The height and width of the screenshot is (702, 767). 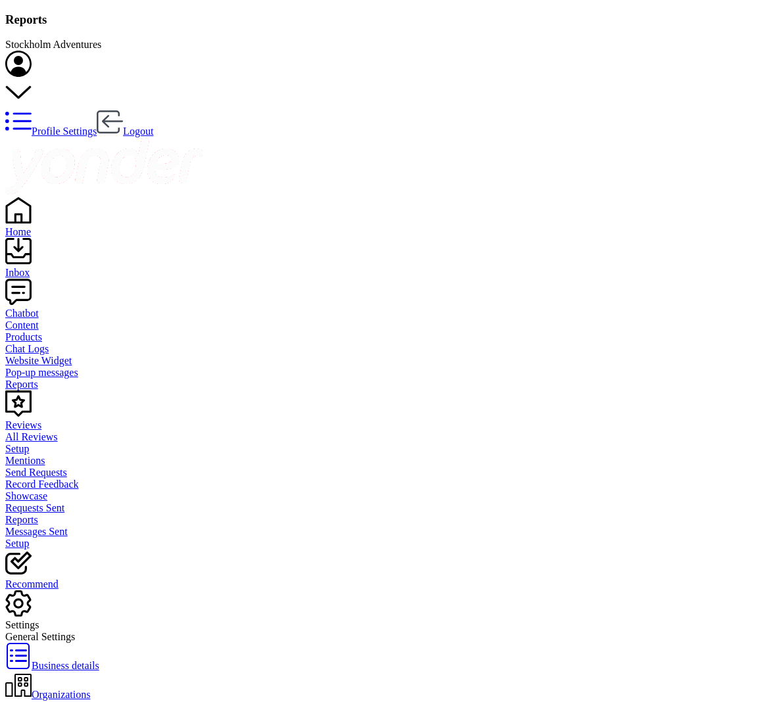 What do you see at coordinates (383, 20) in the screenshot?
I see `h3: Reports` at bounding box center [383, 20].